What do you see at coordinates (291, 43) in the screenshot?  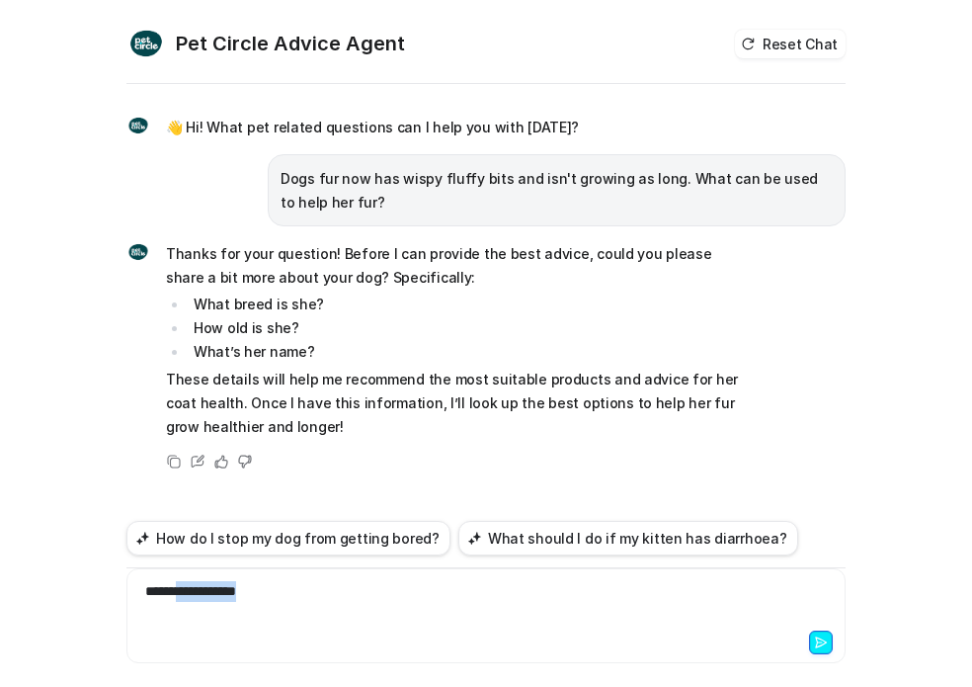 I see `h2: Pet Circle Advice Agent` at bounding box center [291, 43].